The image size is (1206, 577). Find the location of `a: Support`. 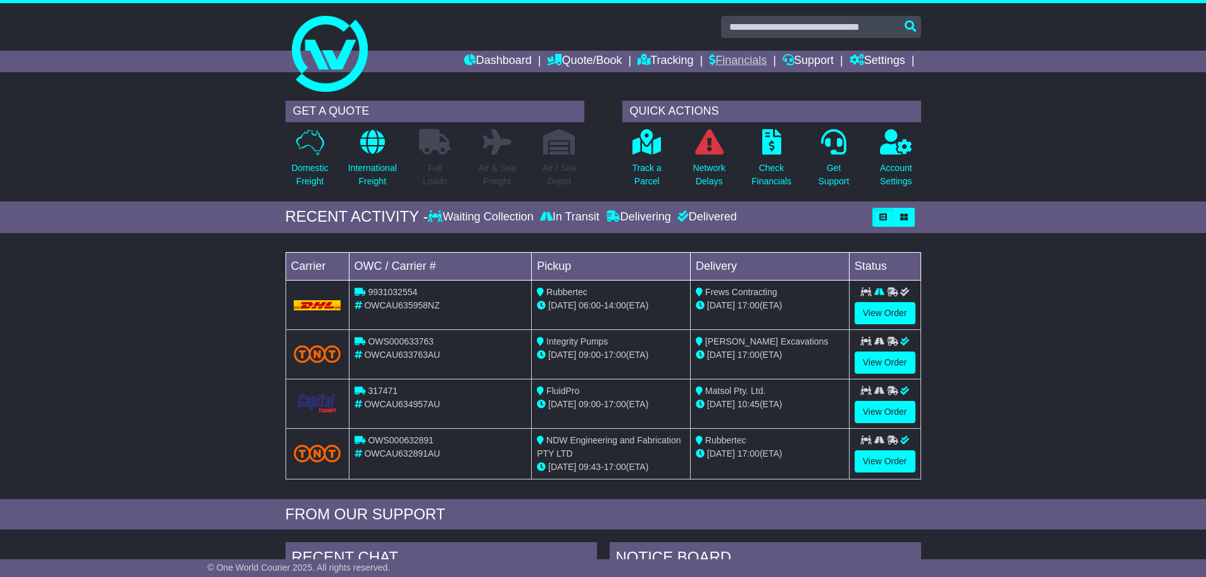

a: Support is located at coordinates (808, 61).